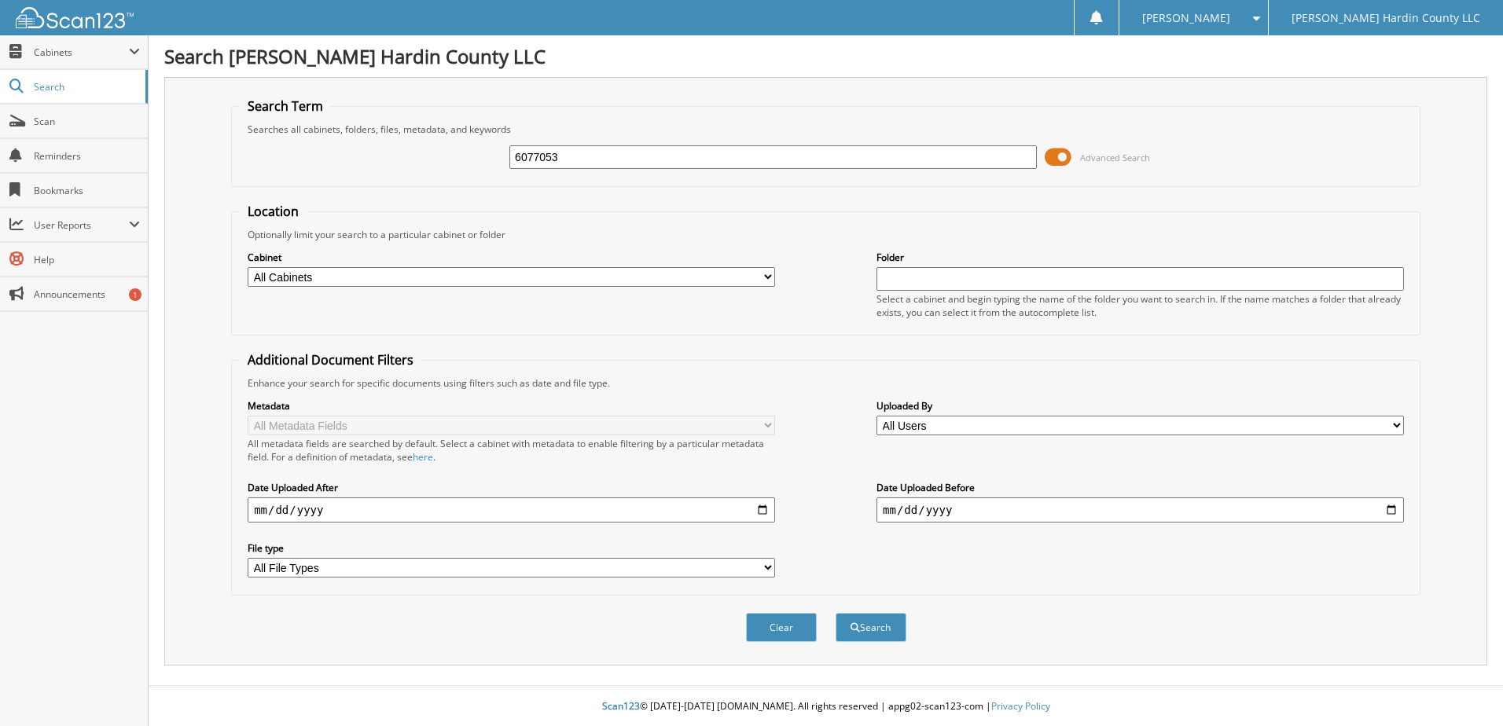 This screenshot has height=726, width=1503. I want to click on legend: Location, so click(273, 211).